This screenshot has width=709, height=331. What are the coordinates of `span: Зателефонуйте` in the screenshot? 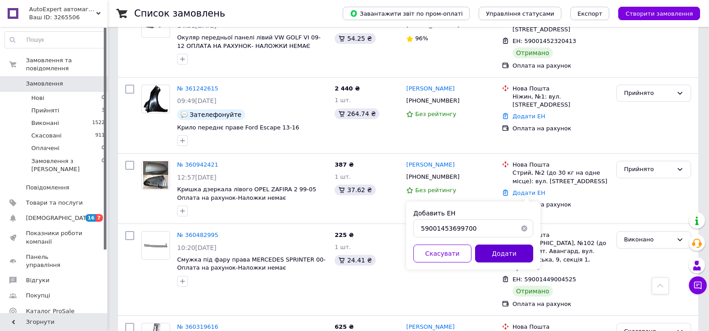 It's located at (216, 115).